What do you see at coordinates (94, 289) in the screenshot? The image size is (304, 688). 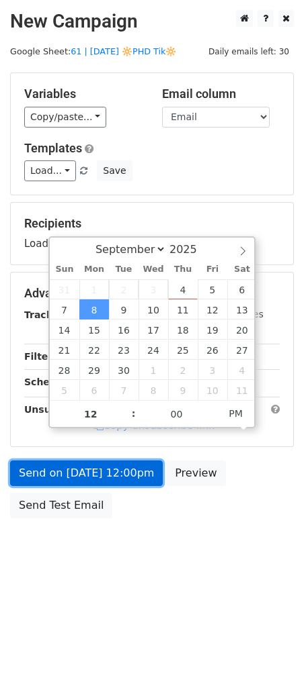 I see `span: September 1, 2025` at bounding box center [94, 289].